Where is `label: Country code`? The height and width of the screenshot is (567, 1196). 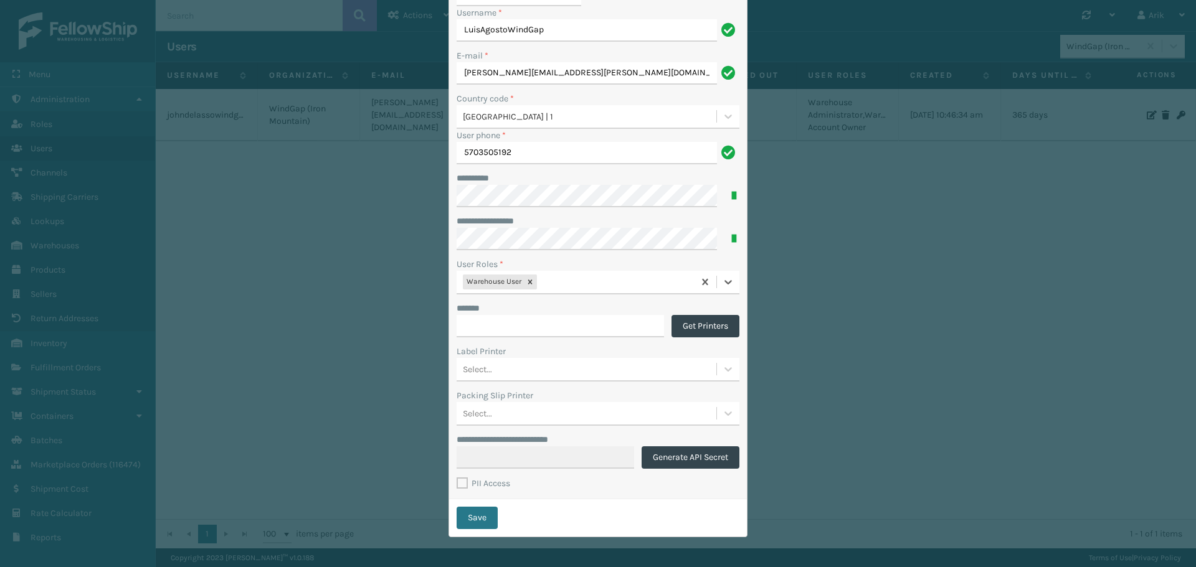 label: Country code is located at coordinates (485, 98).